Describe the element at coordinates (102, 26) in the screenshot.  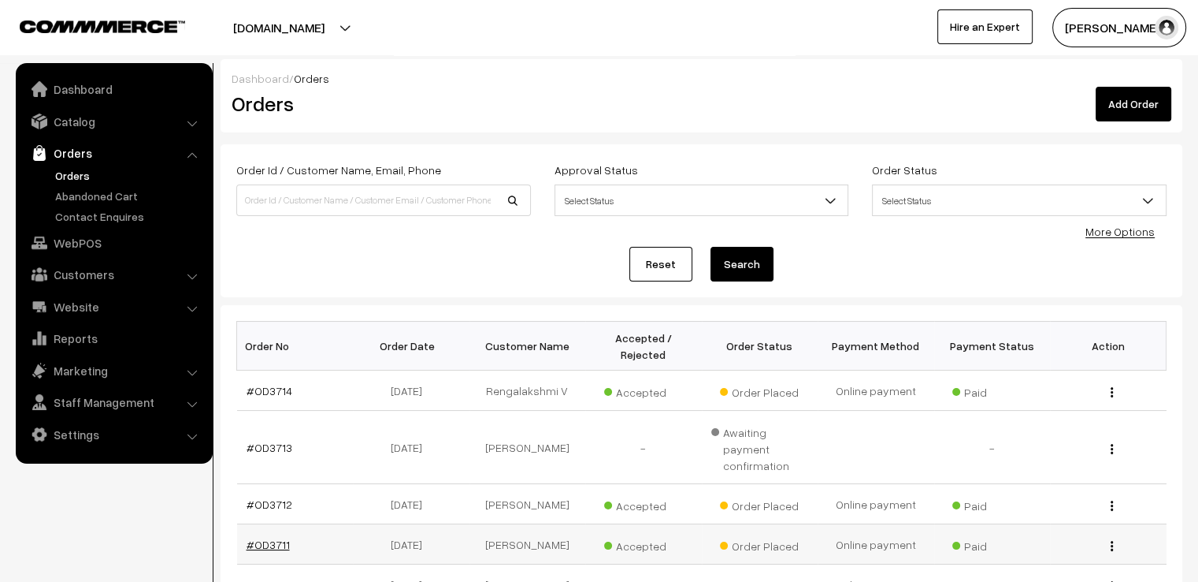
I see `img: COMMMERCE` at that location.